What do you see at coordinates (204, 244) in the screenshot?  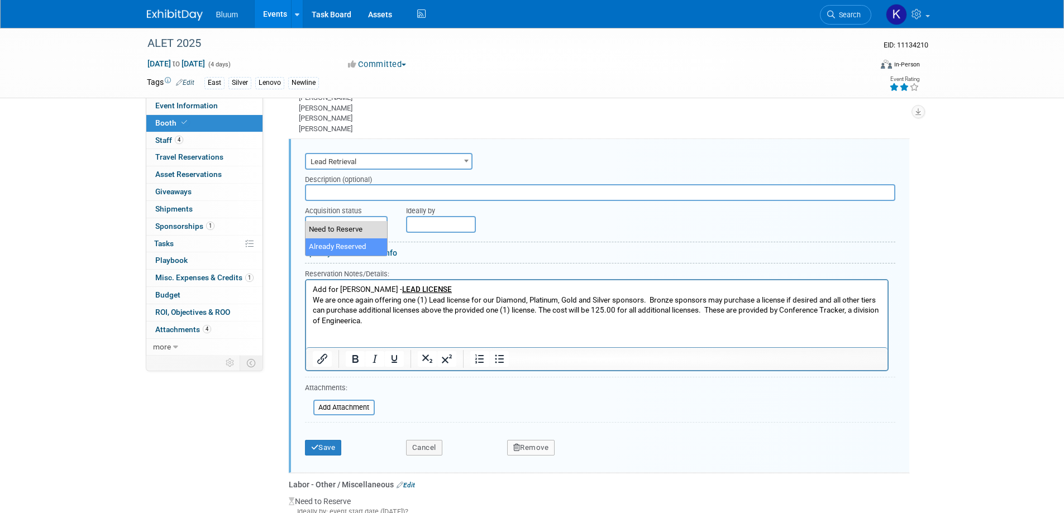 I see `a: Tasks` at bounding box center [204, 244].